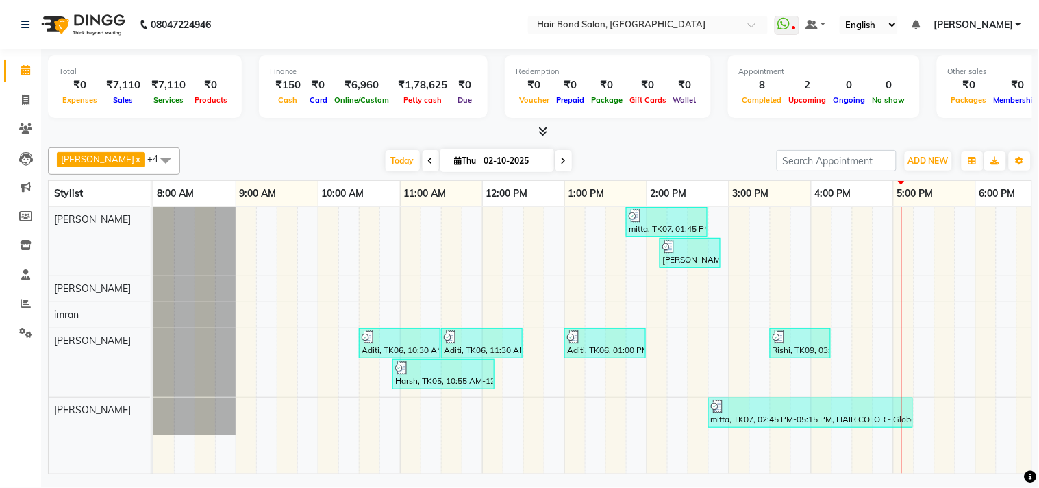 The height and width of the screenshot is (488, 1039). Describe the element at coordinates (258, 193) in the screenshot. I see `a: 9:00 AM` at that location.